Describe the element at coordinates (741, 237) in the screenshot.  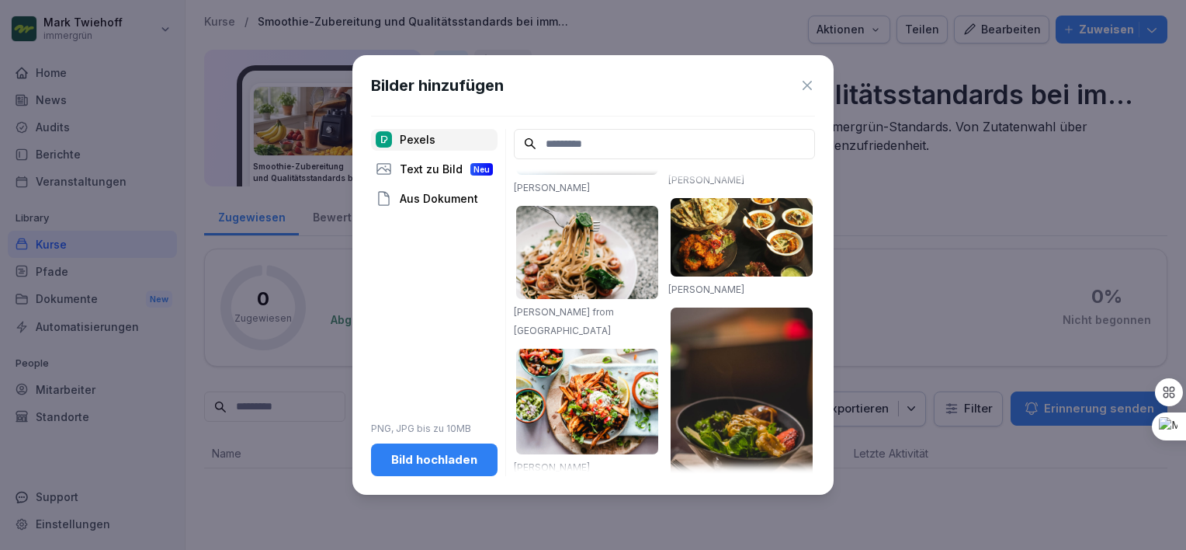
I see `img: pexels-photo-958545.jpeg` at that location.